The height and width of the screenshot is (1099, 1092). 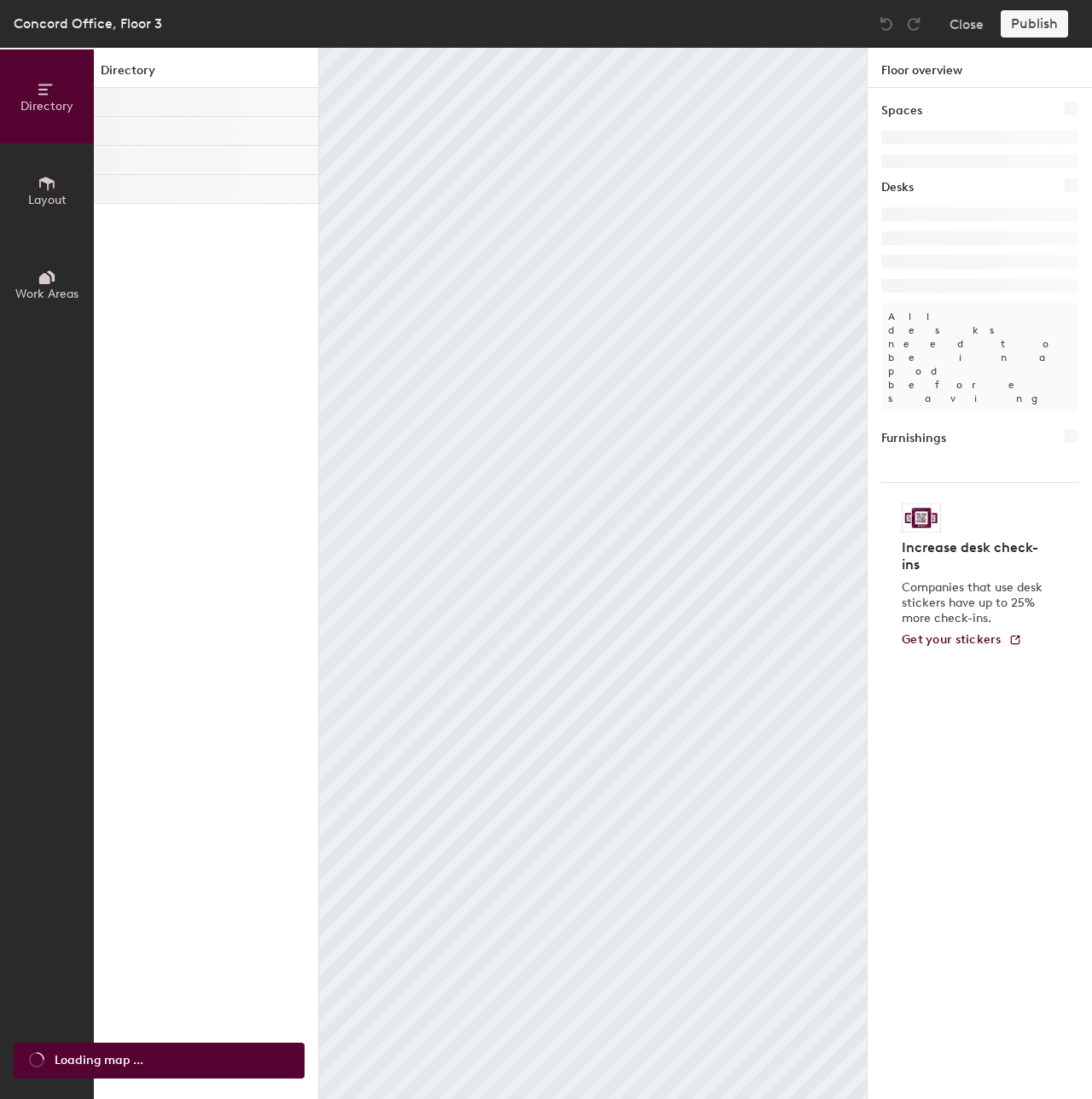 I want to click on h4: Increase desk check-ins, so click(x=975, y=557).